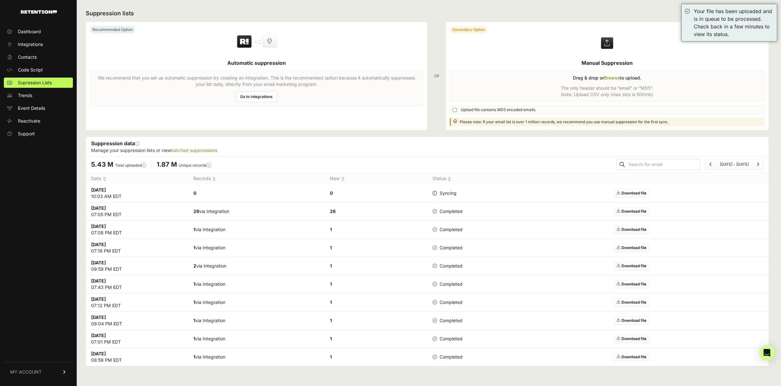 Image resolution: width=781 pixels, height=386 pixels. What do you see at coordinates (331, 193) in the screenshot?
I see `strong: 0` at bounding box center [331, 193].